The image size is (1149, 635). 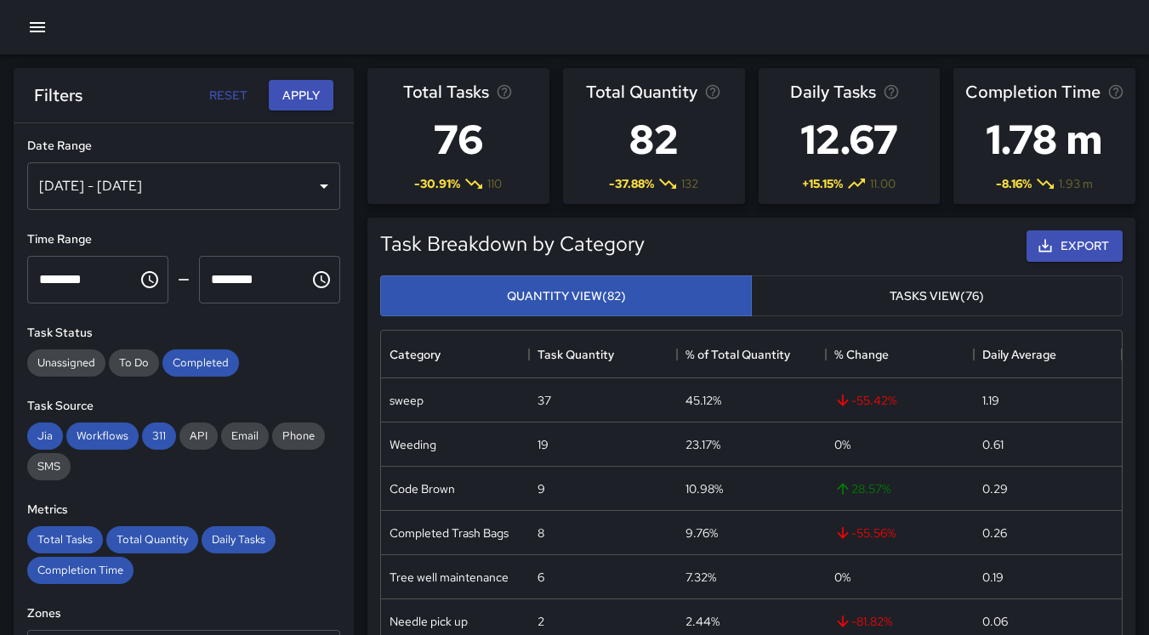 What do you see at coordinates (863, 489) in the screenshot?
I see `span: 28.57 %` at bounding box center [863, 489].